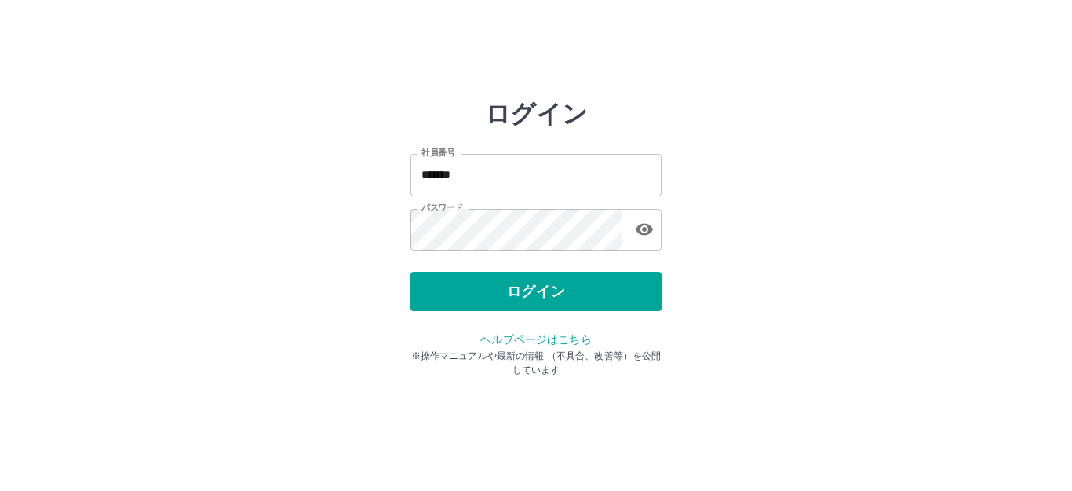 The width and height of the screenshot is (1072, 491). I want to click on h2: ログイン, so click(536, 114).